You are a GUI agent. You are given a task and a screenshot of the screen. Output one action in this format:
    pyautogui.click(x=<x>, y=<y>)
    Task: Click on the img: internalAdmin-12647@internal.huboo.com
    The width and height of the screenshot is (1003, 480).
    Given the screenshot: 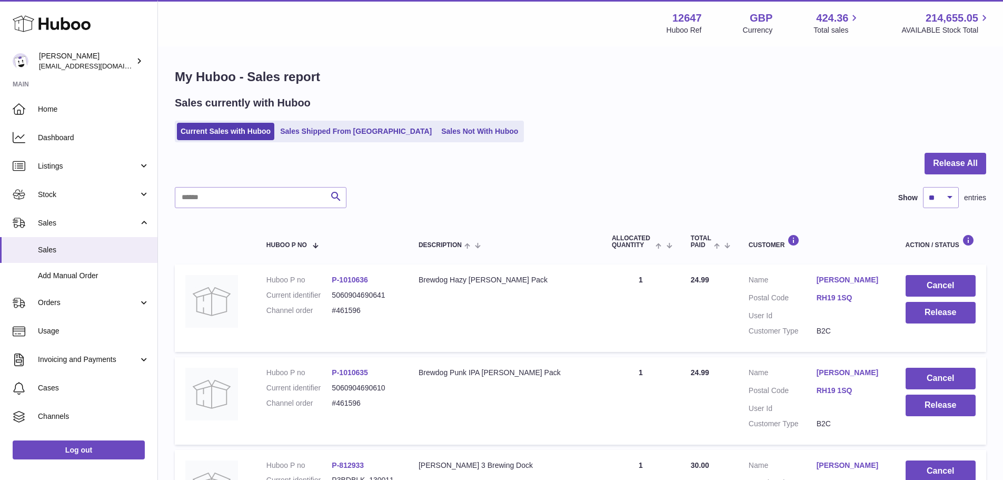 What is the action you would take?
    pyautogui.click(x=21, y=61)
    